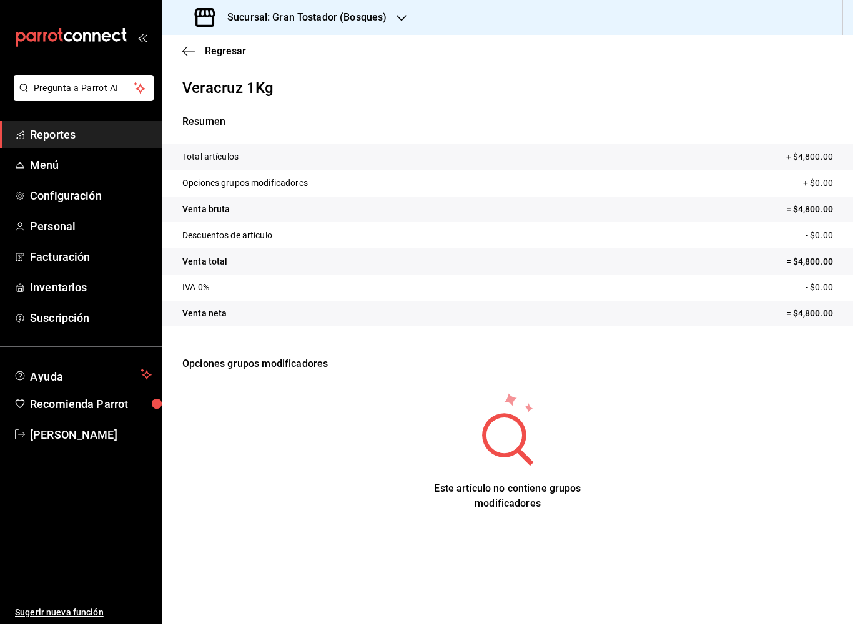 The height and width of the screenshot is (624, 853). Describe the element at coordinates (91, 318) in the screenshot. I see `span: Suscripción` at that location.